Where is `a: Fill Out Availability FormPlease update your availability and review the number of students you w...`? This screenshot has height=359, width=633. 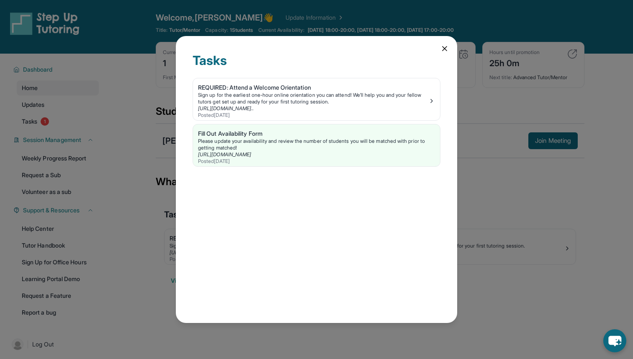
a: Fill Out Availability FormPlease update your availability and review the number of students you w... is located at coordinates (316, 145).